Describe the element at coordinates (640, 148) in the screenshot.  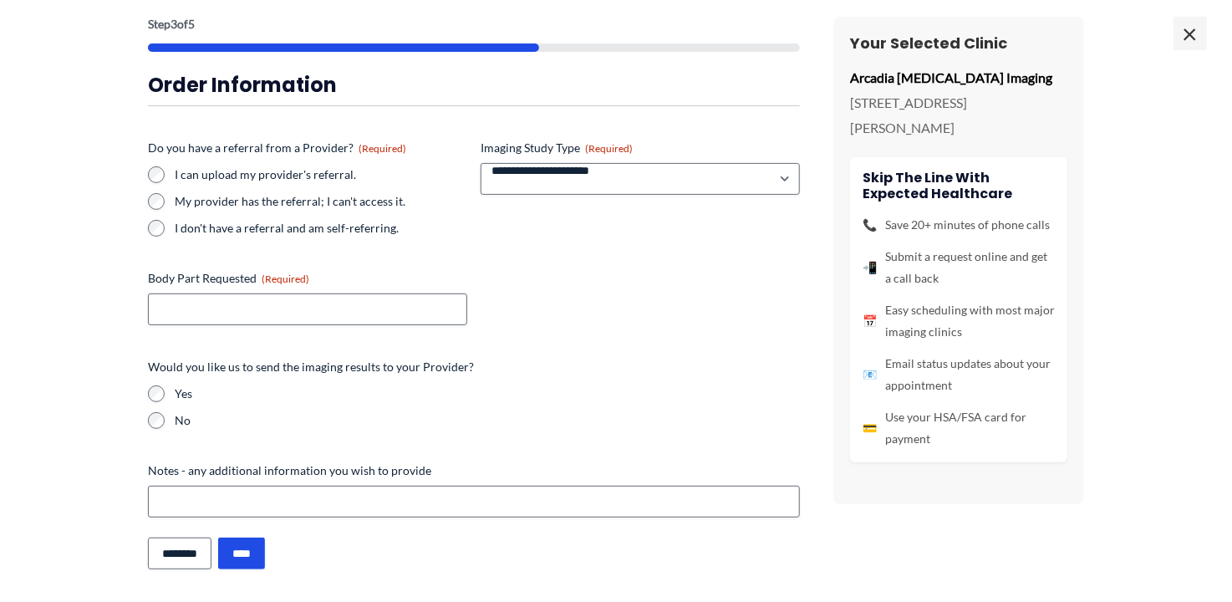
I see `label: Imaging Study Type` at that location.